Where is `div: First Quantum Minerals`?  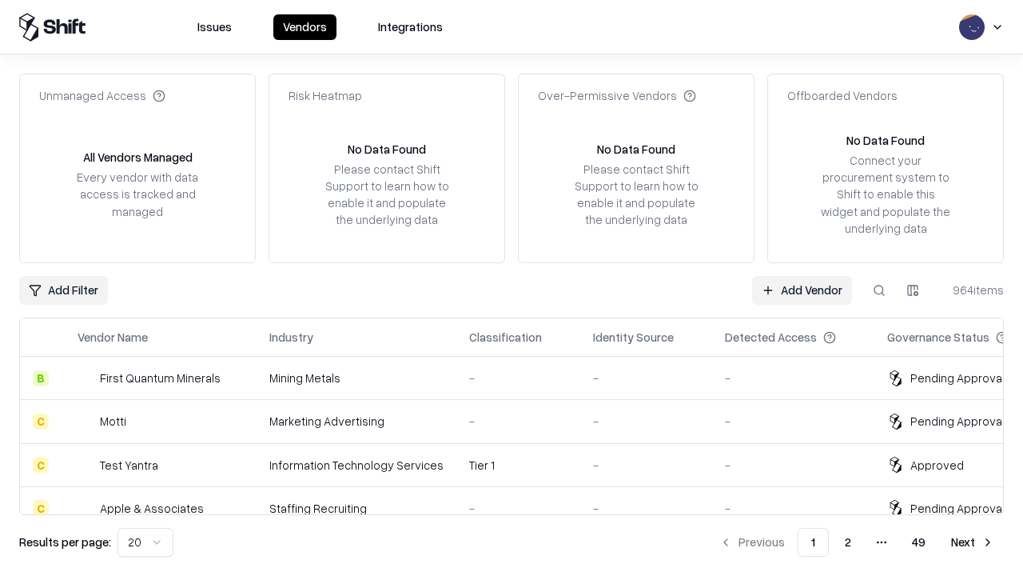 div: First Quantum Minerals is located at coordinates (160, 377).